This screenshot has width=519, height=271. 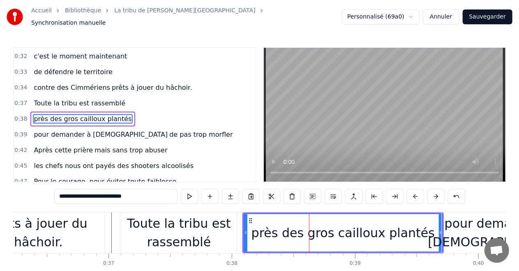 What do you see at coordinates (201, 134) in the screenshot?
I see `span: de pas trop morfler` at bounding box center [201, 134].